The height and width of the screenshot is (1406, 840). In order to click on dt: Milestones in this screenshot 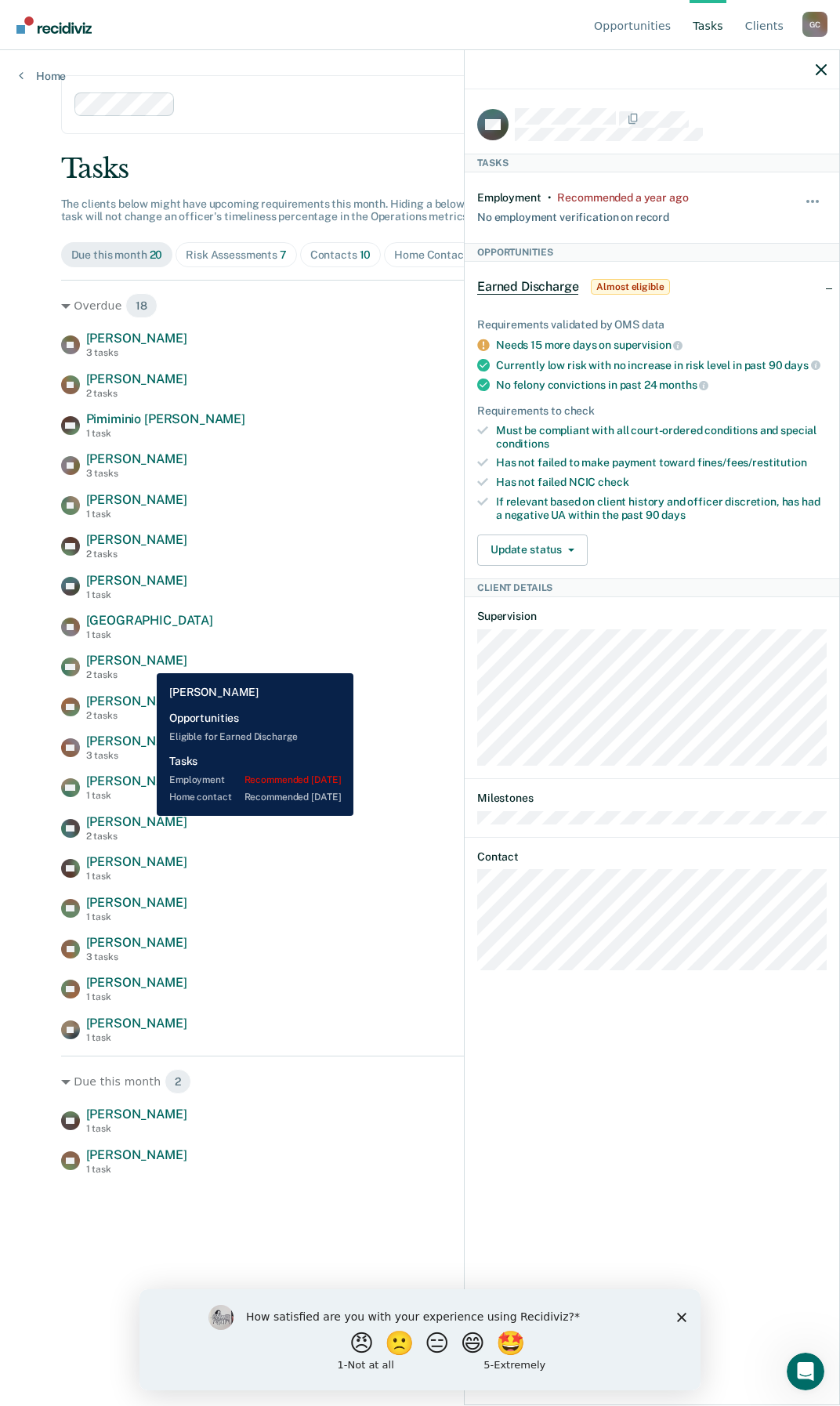, I will do `click(651, 797)`.